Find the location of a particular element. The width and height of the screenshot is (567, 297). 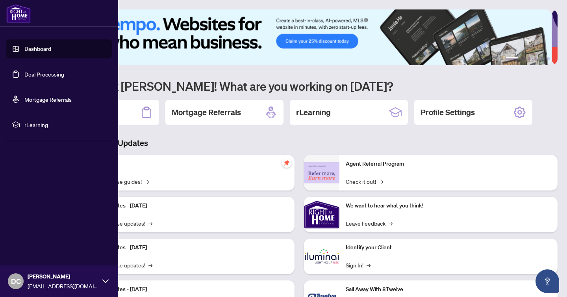

p: Self-Help is located at coordinates (186, 164).